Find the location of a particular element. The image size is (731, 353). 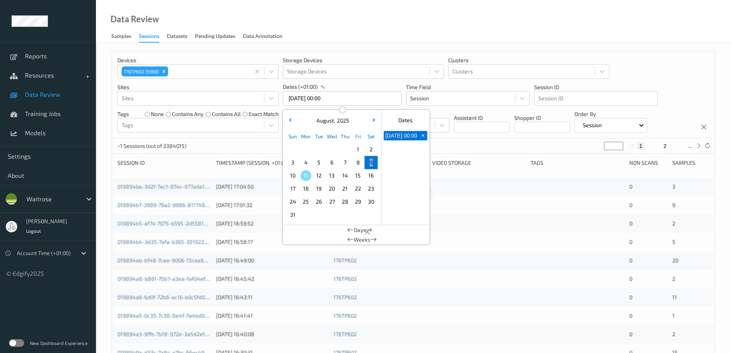

span: 16 is located at coordinates (371, 175).